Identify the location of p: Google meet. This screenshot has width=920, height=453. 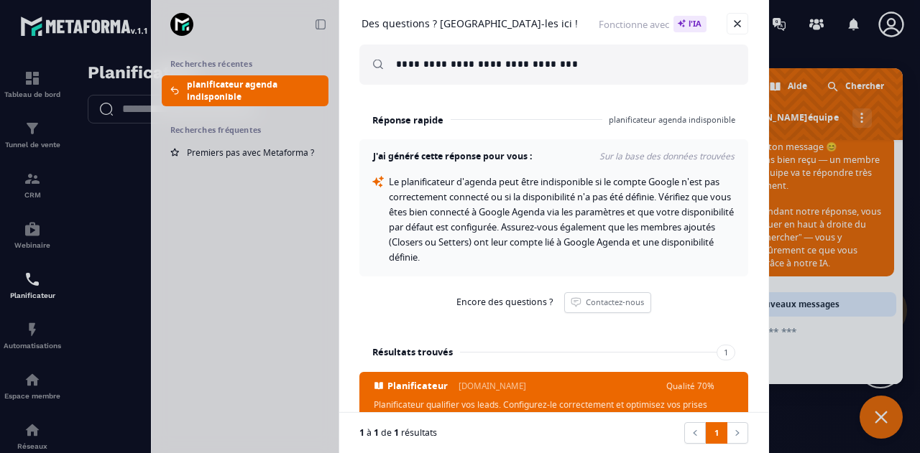
(453, 298).